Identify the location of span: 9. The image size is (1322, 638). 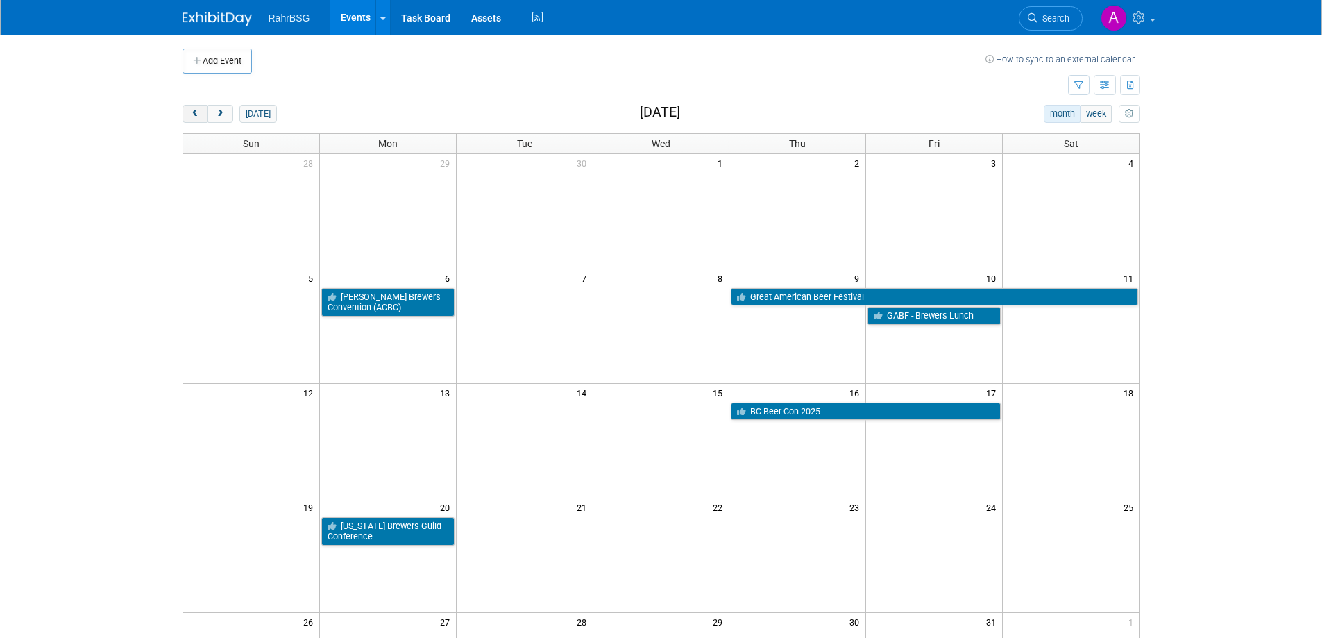
(859, 277).